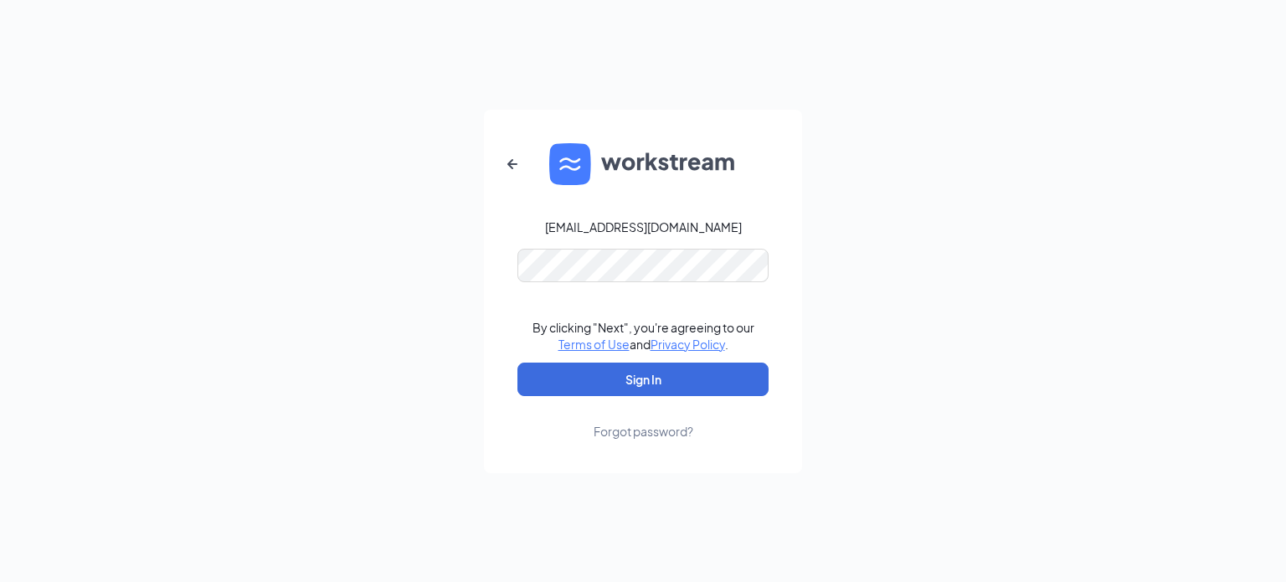 This screenshot has width=1286, height=582. Describe the element at coordinates (512, 164) in the screenshot. I see `button: ArrowLeftNew` at that location.